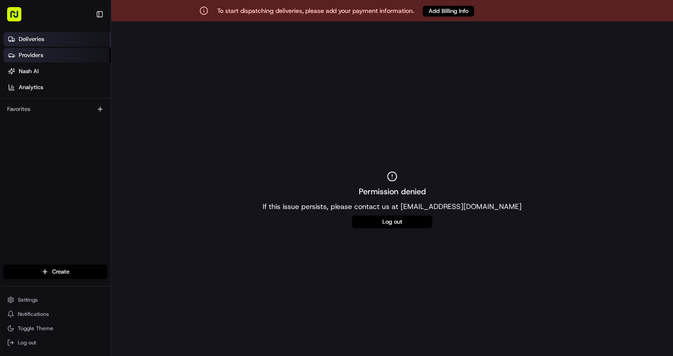 The image size is (673, 356). What do you see at coordinates (448, 11) in the screenshot?
I see `button: Add Billing Info` at bounding box center [448, 11].